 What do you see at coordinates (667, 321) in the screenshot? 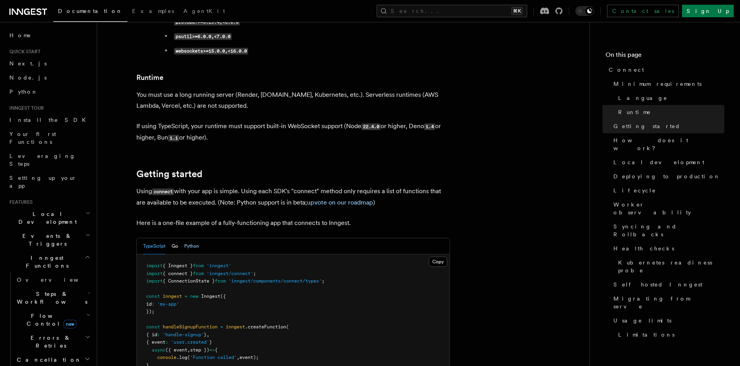
I see `a: Usage limits` at bounding box center [667, 321].